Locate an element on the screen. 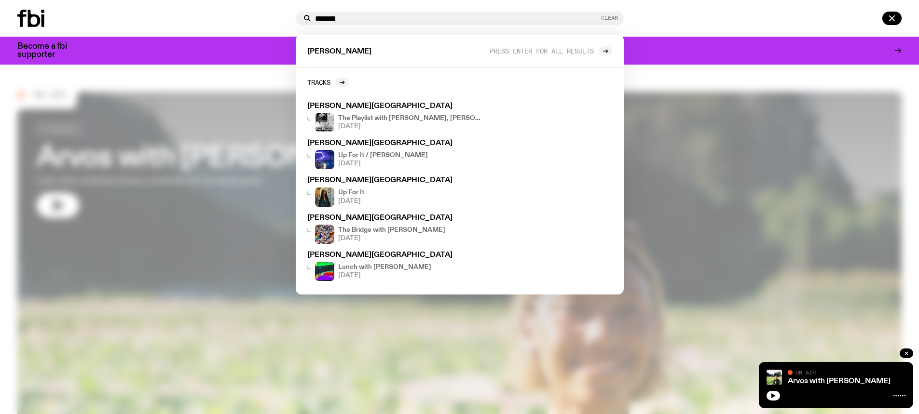  img: Ify - a Brown Skin girl with black braided twists, looking up to the side with her tongue stickin... is located at coordinates (325, 197).